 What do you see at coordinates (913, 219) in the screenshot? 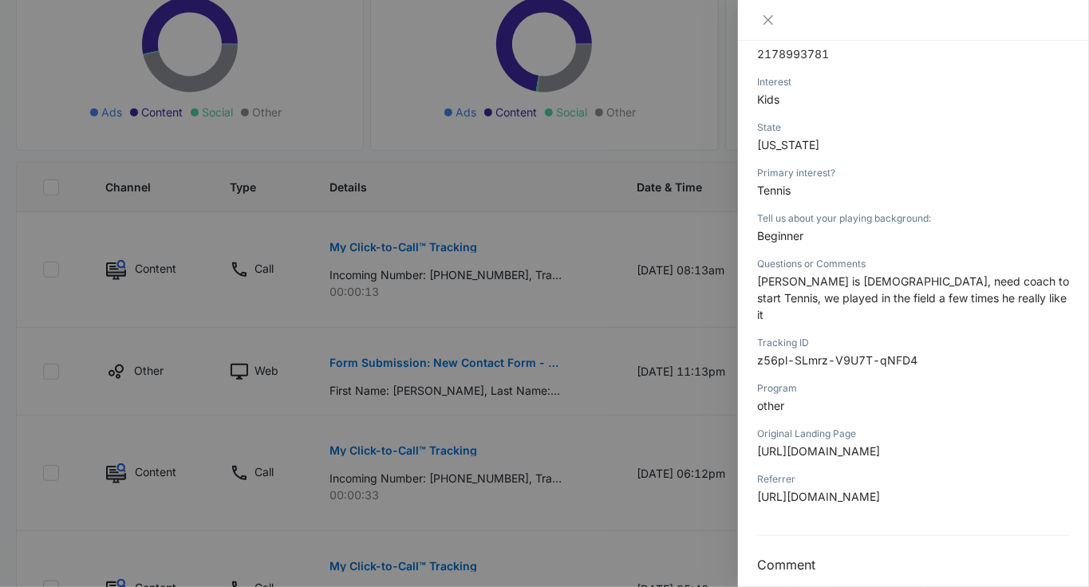
I see `div: Tell us about your playing background:` at bounding box center [913, 219].